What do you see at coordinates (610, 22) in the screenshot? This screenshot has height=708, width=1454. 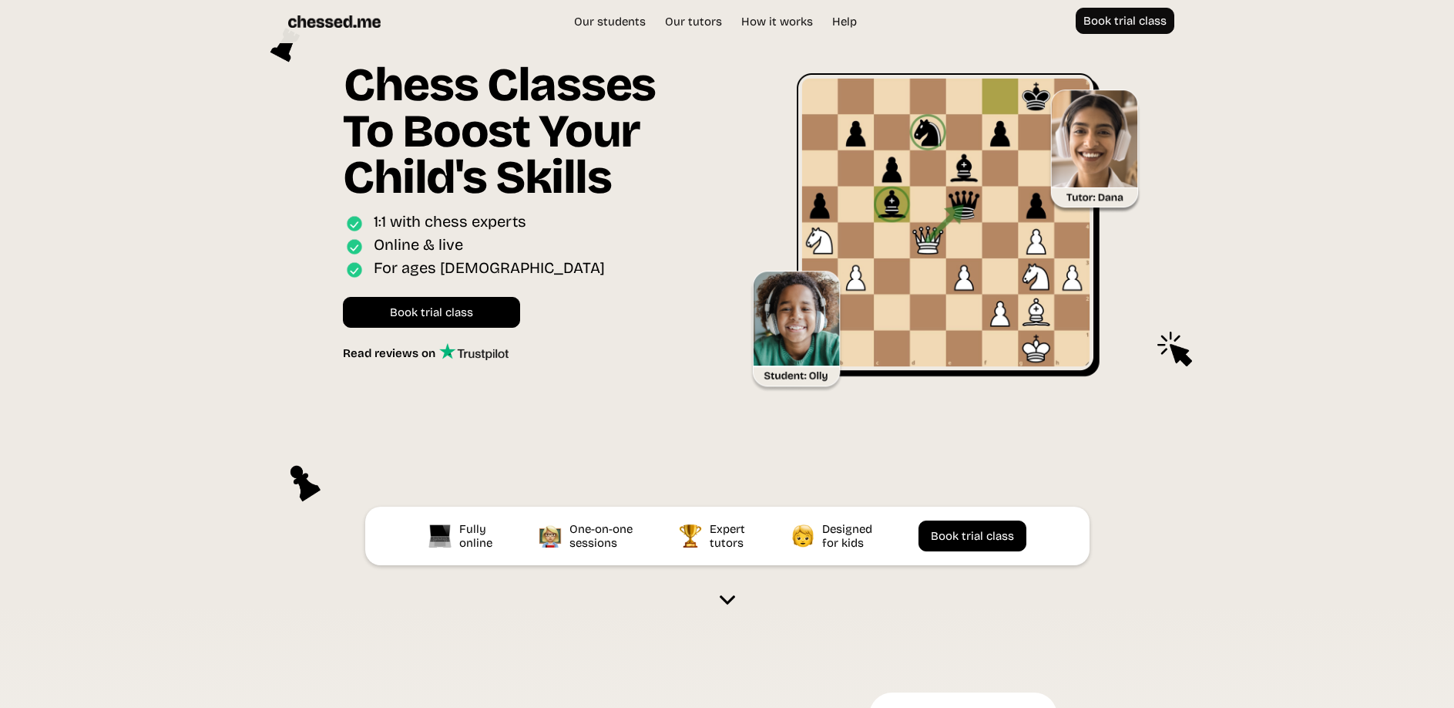 I see `a: Our students` at bounding box center [610, 22].